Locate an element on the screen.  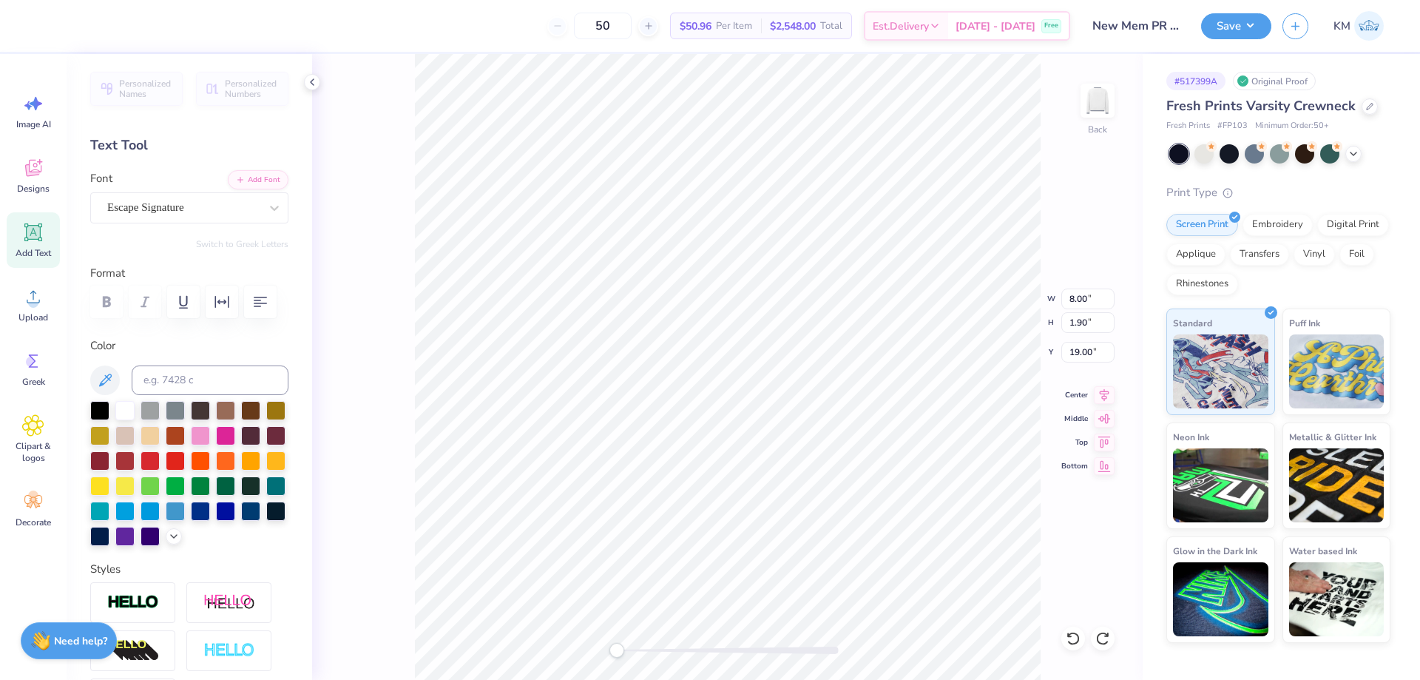
img: Neon Ink is located at coordinates (1220, 485).